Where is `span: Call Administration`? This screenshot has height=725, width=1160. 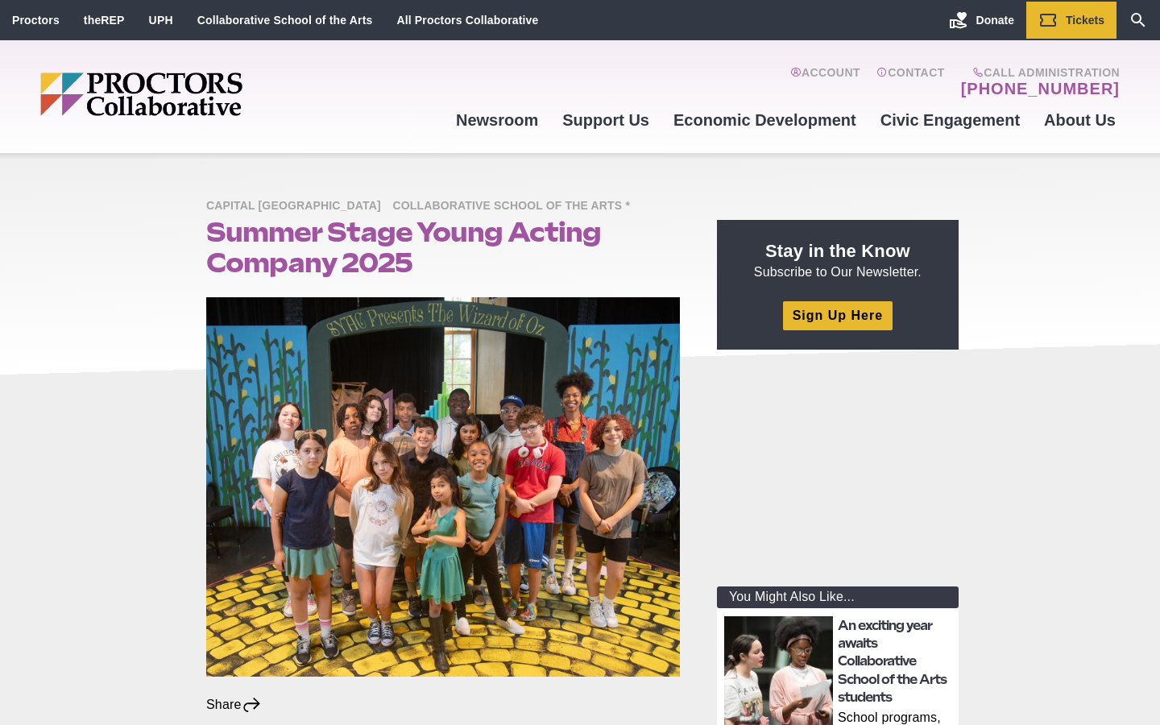
span: Call Administration is located at coordinates (1037, 72).